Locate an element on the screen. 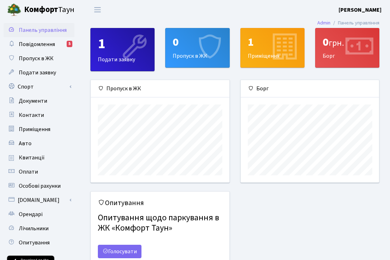 This screenshot has width=390, height=260. a: Квитанції is located at coordinates (39, 158).